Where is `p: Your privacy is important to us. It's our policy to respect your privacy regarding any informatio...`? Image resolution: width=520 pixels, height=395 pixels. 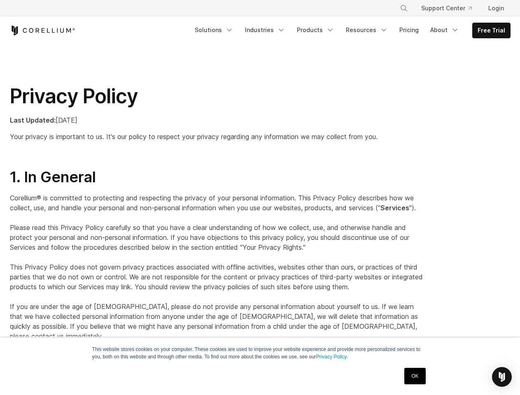
p: Your privacy is important to us. It's our policy to respect your privacy regarding any informatio... is located at coordinates (217, 137).